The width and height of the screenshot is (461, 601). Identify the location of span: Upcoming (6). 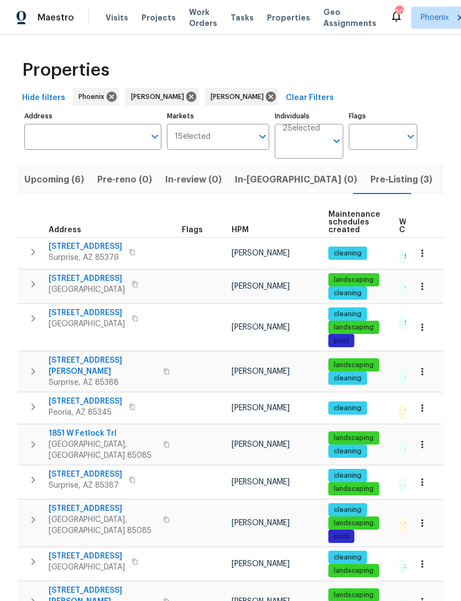
(54, 180).